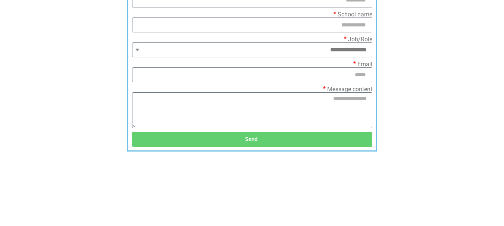 The image size is (504, 226). What do you see at coordinates (365, 64) in the screenshot?
I see `font: Email` at bounding box center [365, 64].